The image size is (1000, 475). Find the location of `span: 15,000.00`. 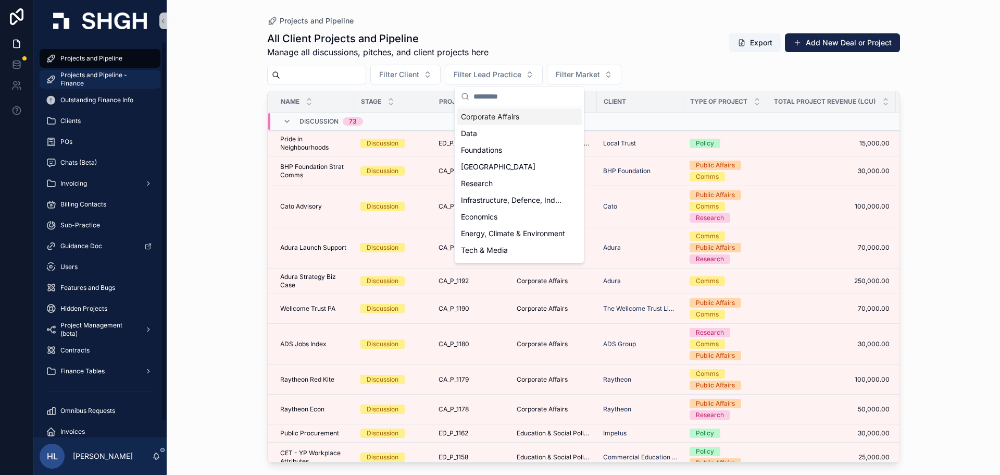

span: 15,000.00 is located at coordinates (832, 143).